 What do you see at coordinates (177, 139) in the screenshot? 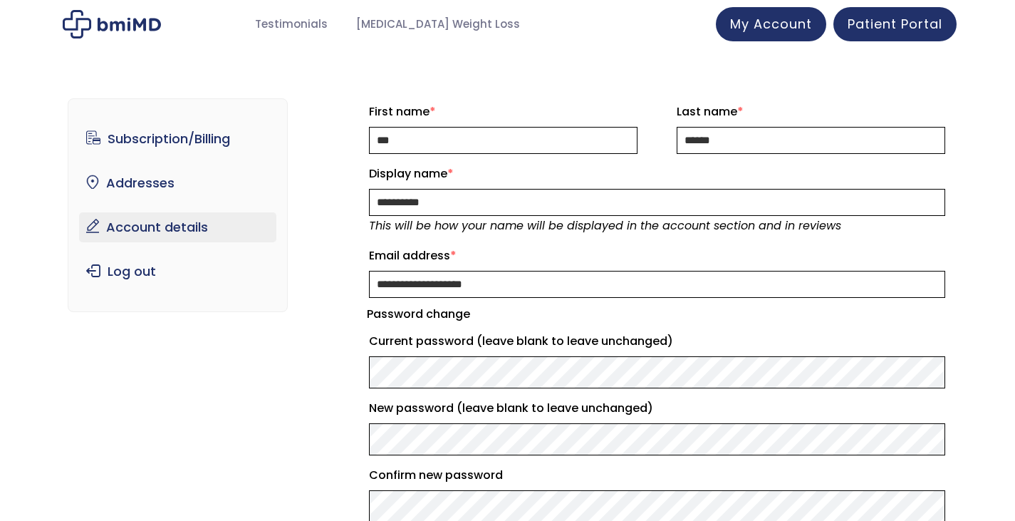
I see `a: Subscription/Billing` at bounding box center [177, 139].